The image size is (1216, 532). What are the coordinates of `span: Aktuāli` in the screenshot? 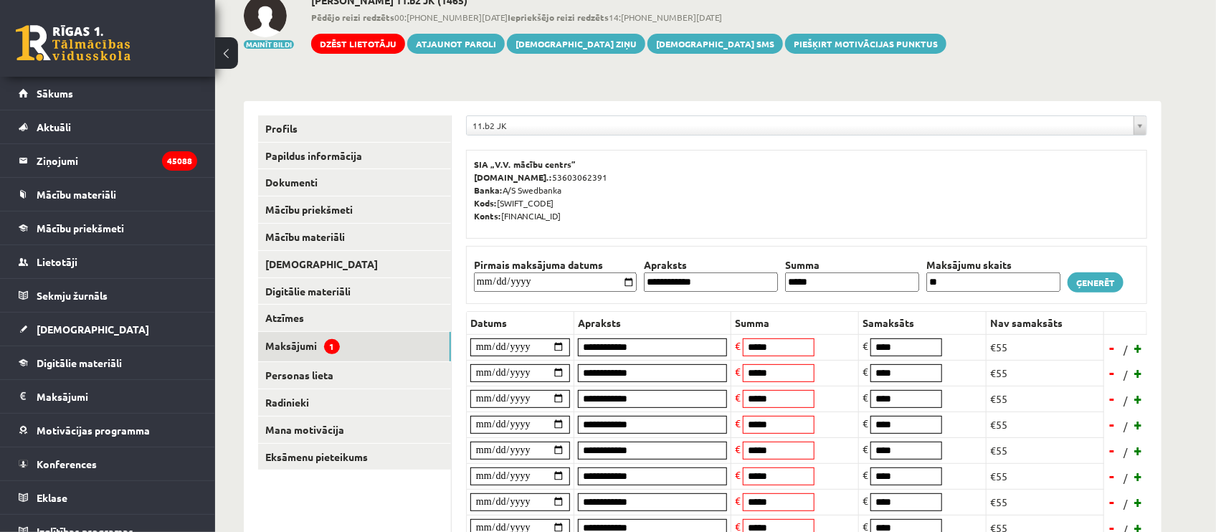 It's located at (54, 127).